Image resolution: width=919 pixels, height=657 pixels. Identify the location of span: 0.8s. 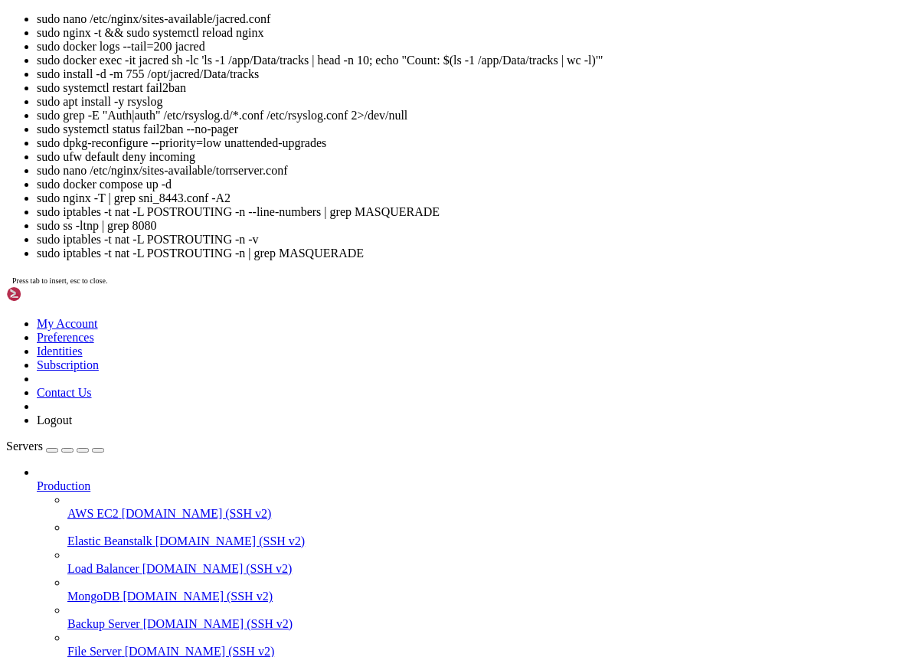
(643, 191).